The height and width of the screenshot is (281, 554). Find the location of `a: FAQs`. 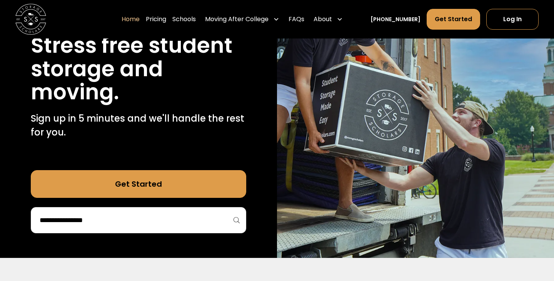

a: FAQs is located at coordinates (296, 19).